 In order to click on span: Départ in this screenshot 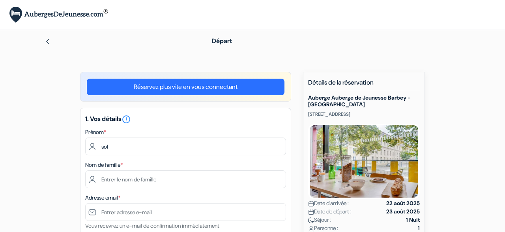, I will do `click(222, 41)`.